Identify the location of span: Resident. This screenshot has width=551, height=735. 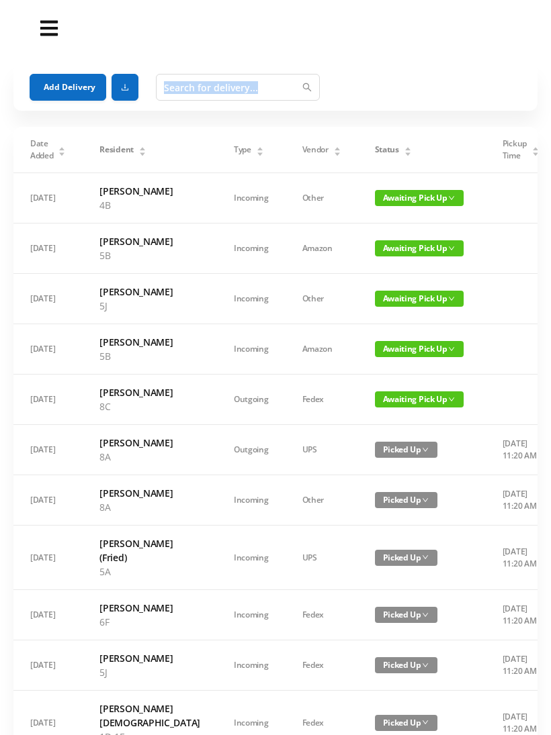
(116, 150).